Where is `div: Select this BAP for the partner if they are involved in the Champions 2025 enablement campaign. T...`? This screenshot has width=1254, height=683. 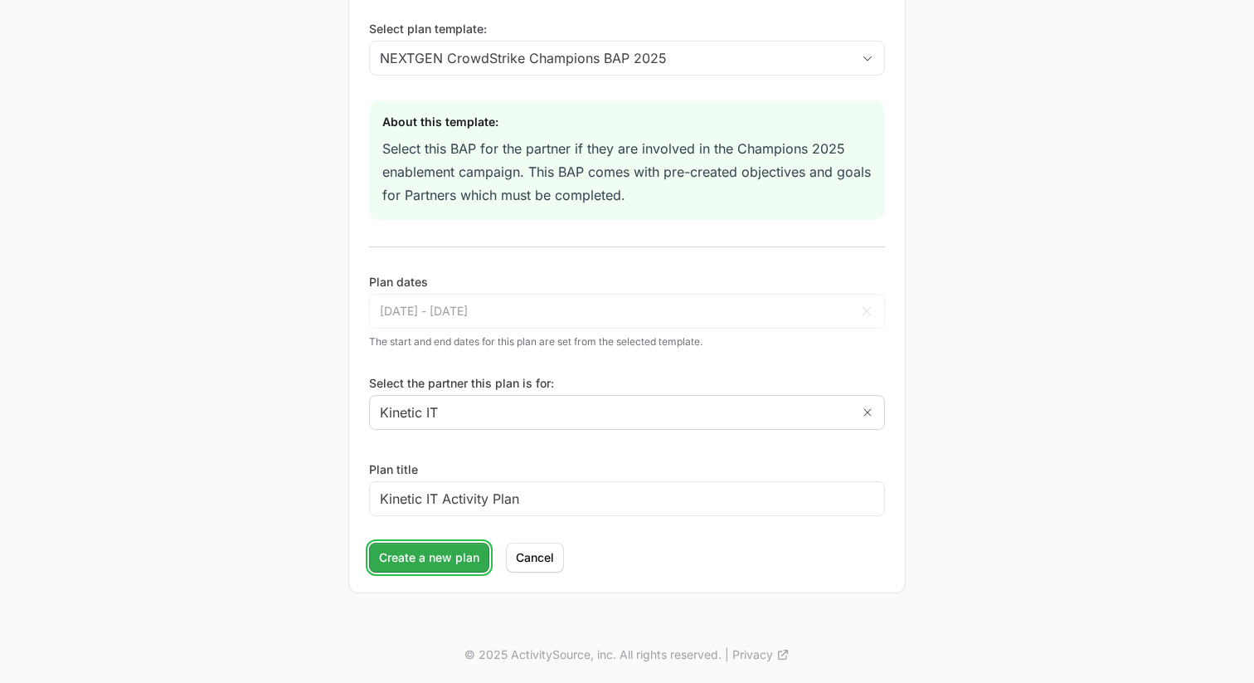 div: Select this BAP for the partner if they are involved in the Champions 2025 enablement campaign. T... is located at coordinates (627, 172).